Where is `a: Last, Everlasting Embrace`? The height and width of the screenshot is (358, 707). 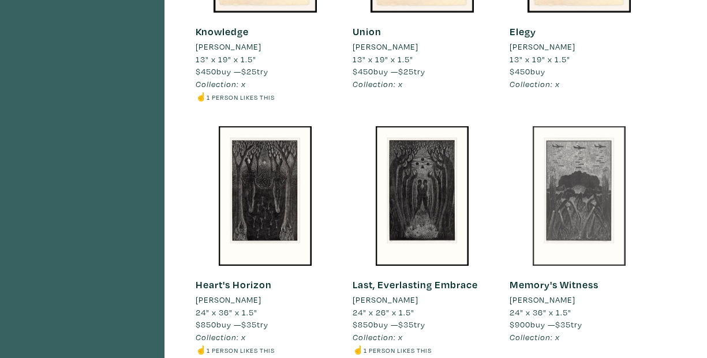 a: Last, Everlasting Embrace is located at coordinates (415, 285).